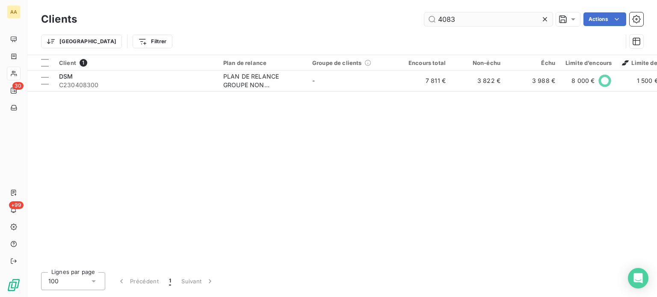  I want to click on span: 8 000 €, so click(583, 81).